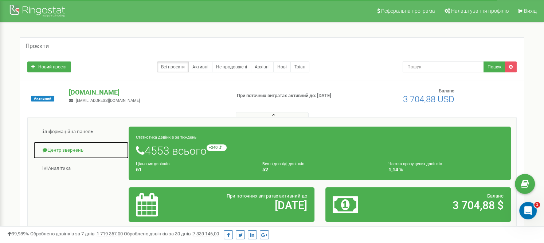 This screenshot has height=243, width=544. What do you see at coordinates (81, 169) in the screenshot?
I see `a: Аналiтика` at bounding box center [81, 169].